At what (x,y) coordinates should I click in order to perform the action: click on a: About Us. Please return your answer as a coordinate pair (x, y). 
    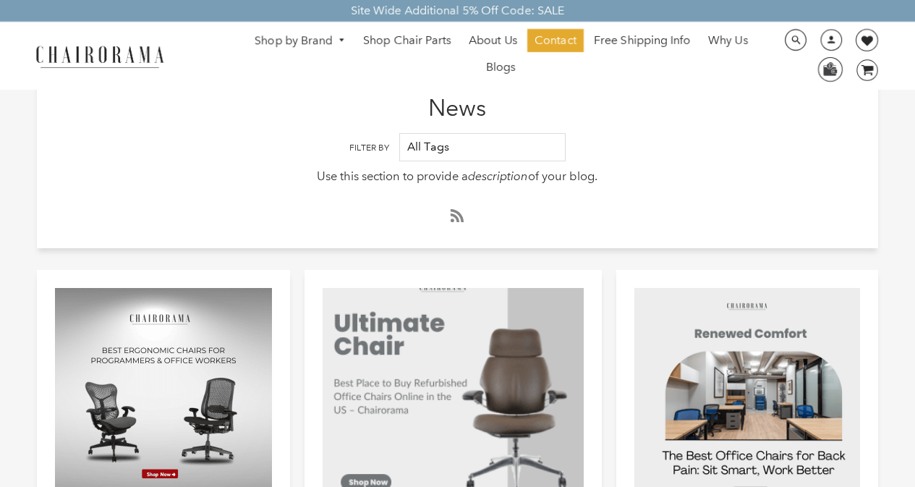
    Looking at the image, I should click on (493, 41).